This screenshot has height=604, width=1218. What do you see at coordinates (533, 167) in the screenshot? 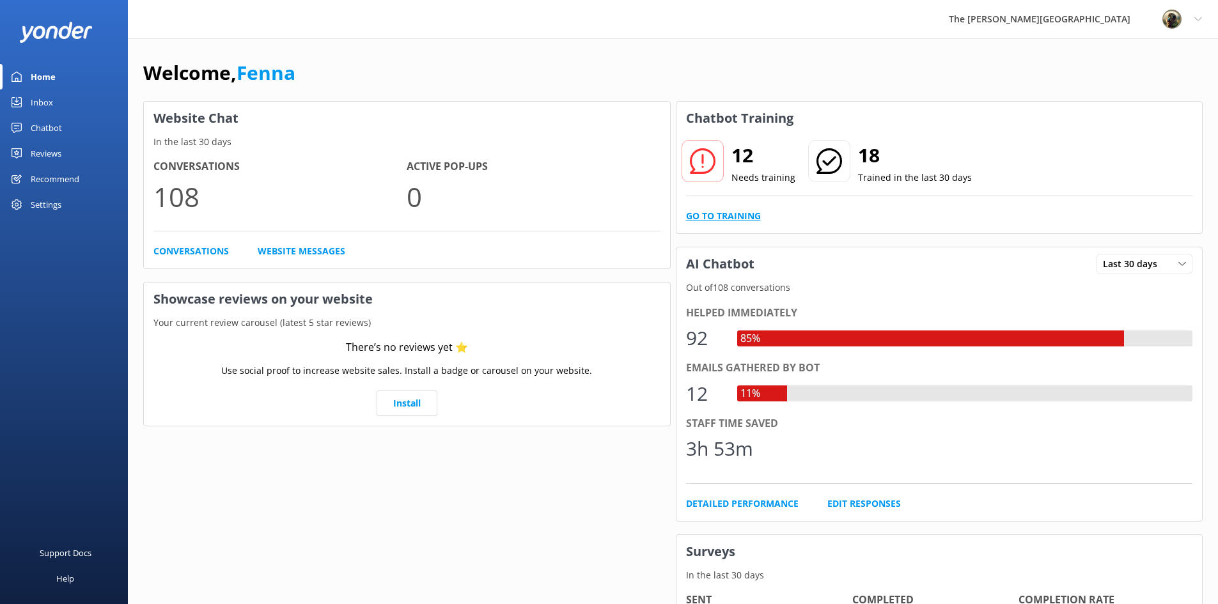
I see `h4: Active Pop-ups` at bounding box center [533, 167].